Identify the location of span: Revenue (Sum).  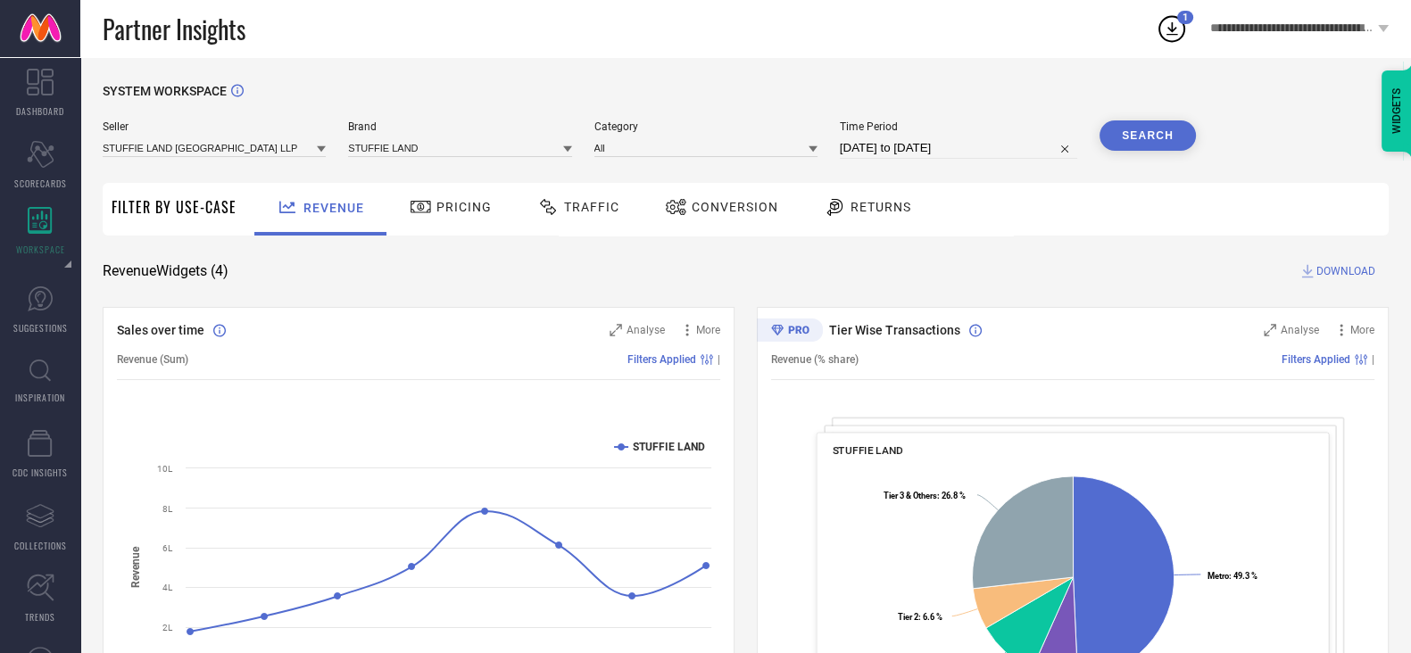
(153, 360).